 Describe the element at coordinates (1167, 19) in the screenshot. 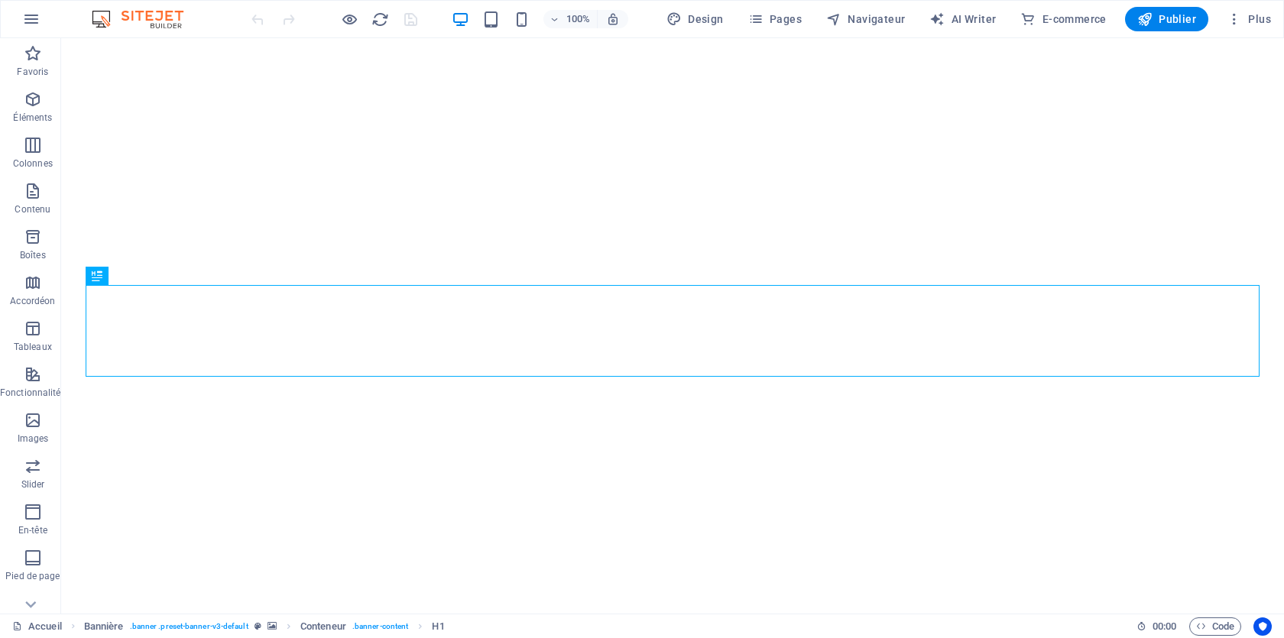

I see `span: Publier` at that location.